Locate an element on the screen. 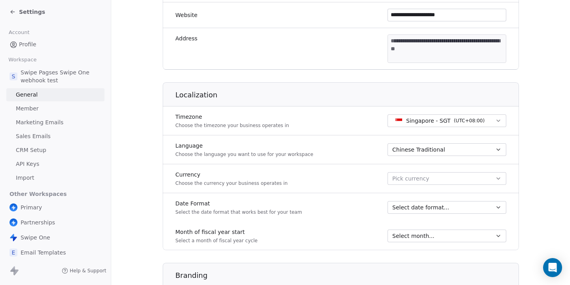  span: Member is located at coordinates (27, 108).